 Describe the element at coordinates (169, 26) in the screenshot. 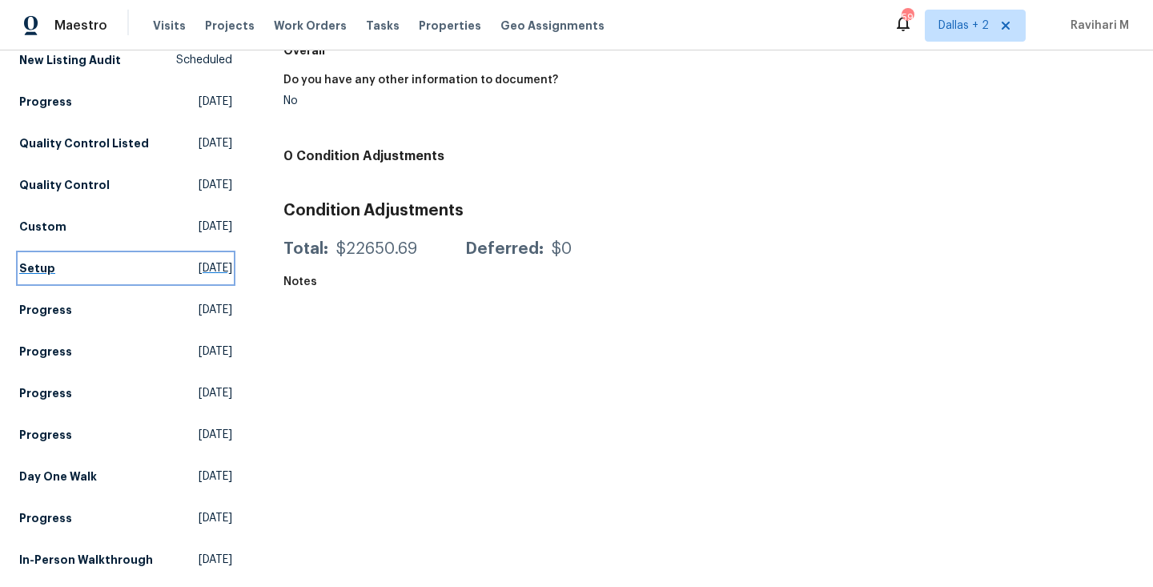

I see `span: Visits` at that location.